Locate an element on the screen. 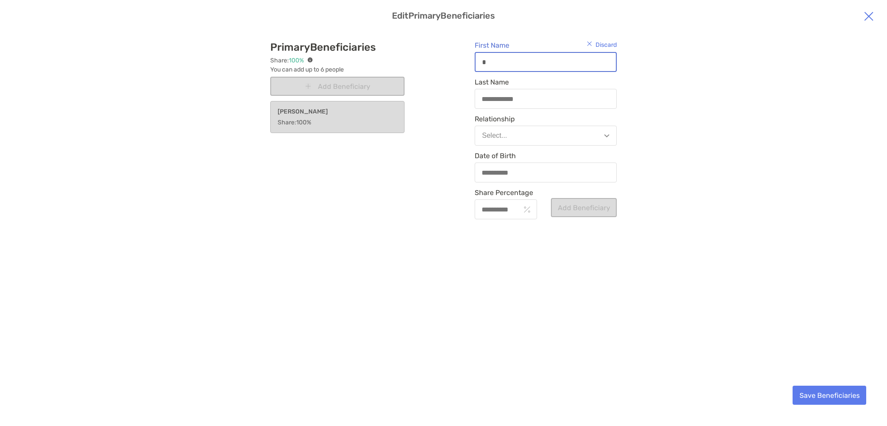  span: You can add up to 6 people is located at coordinates (337, 69).